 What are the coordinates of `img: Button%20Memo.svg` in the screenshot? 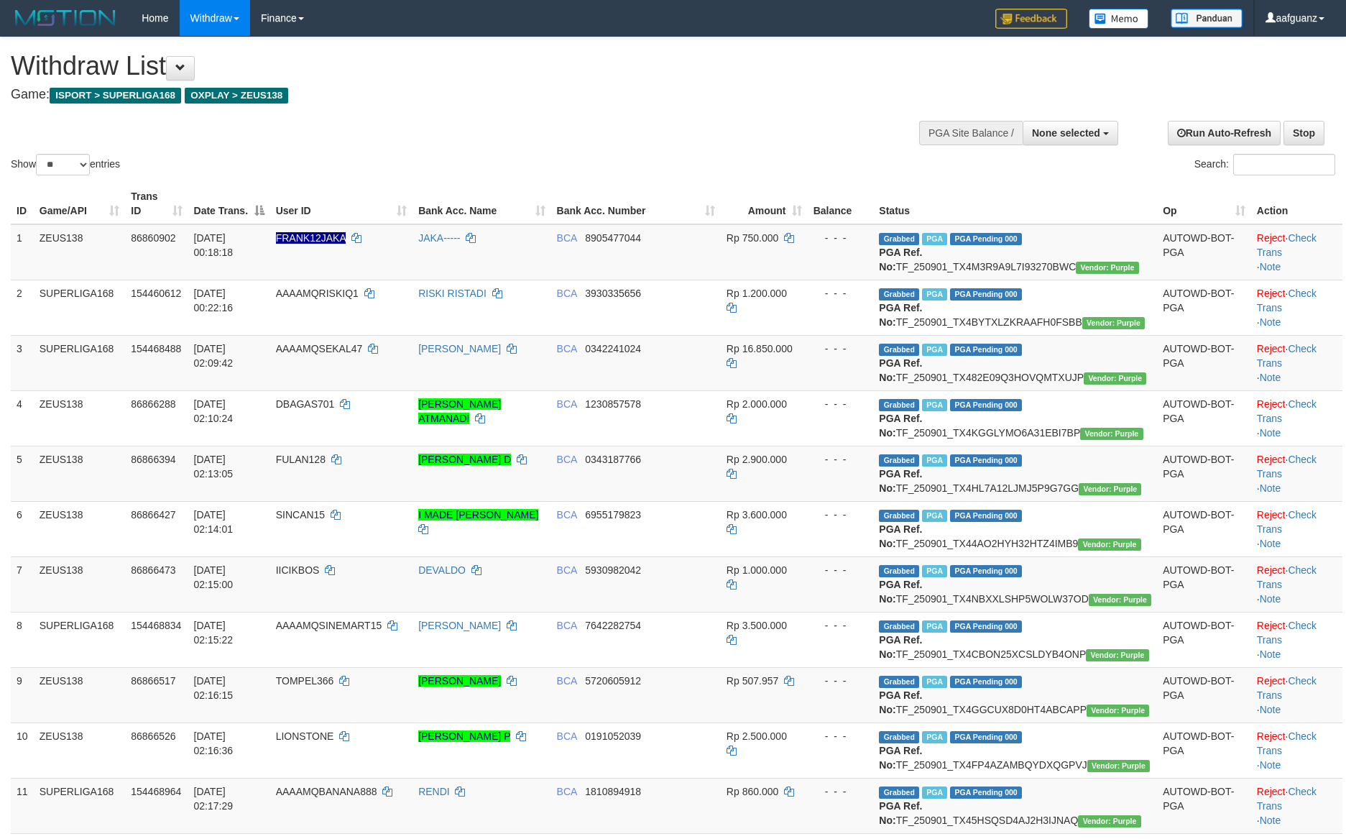 It's located at (1119, 19).